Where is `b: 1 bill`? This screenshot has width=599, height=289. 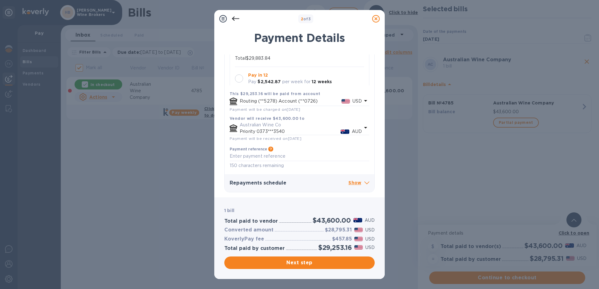 b: 1 bill is located at coordinates (229, 211).